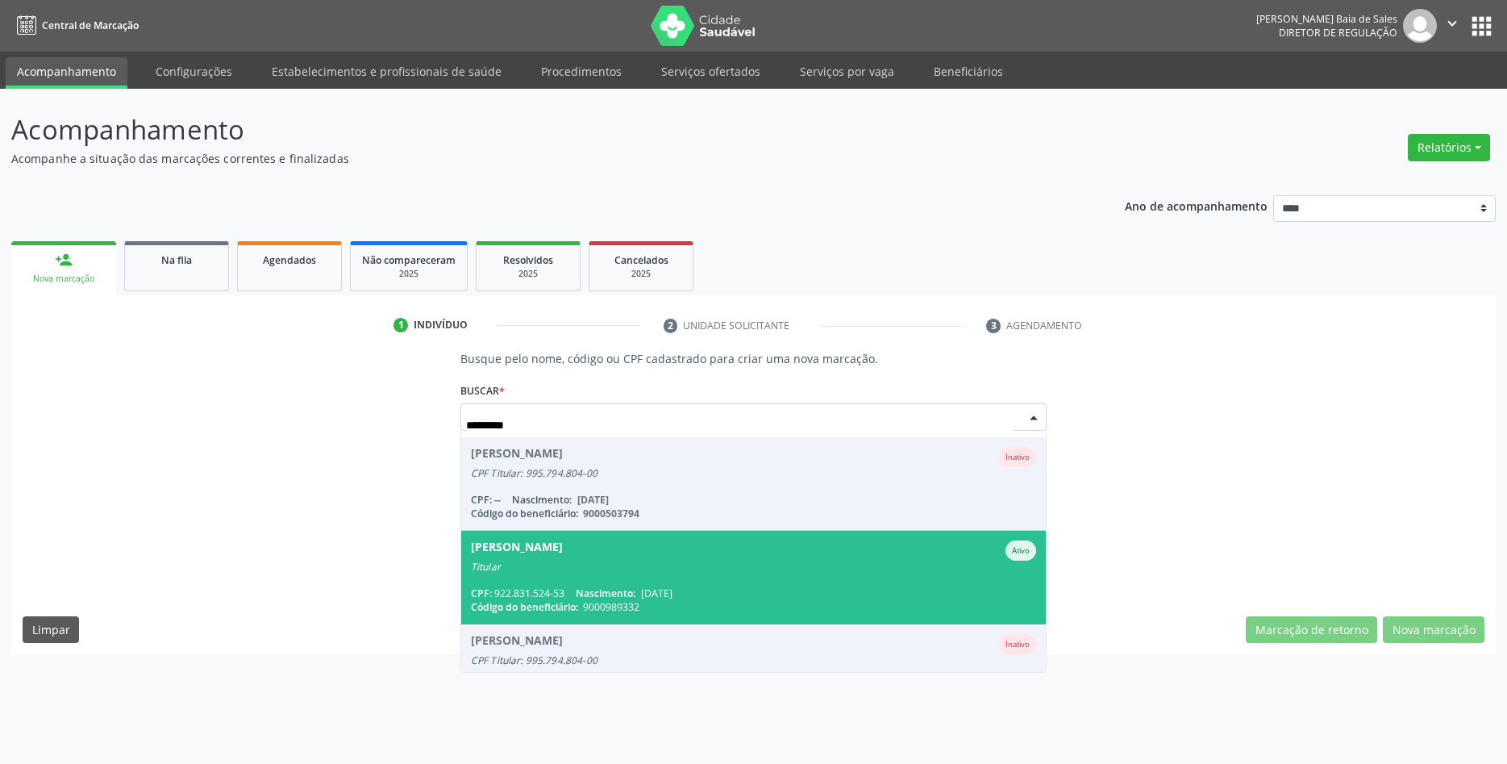 This screenshot has height=764, width=1507. Describe the element at coordinates (611, 606) in the screenshot. I see `span: 9000989332` at that location.